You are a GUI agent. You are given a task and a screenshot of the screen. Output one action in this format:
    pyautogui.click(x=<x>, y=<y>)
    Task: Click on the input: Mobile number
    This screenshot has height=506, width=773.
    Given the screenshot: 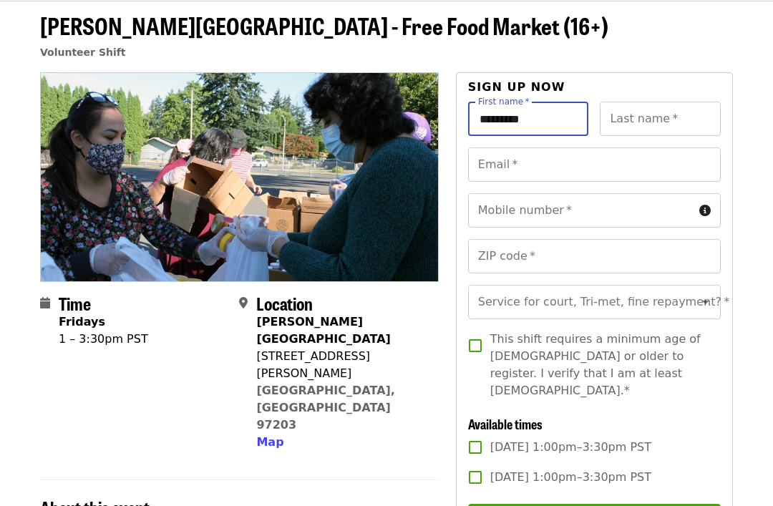 What is the action you would take?
    pyautogui.click(x=581, y=210)
    